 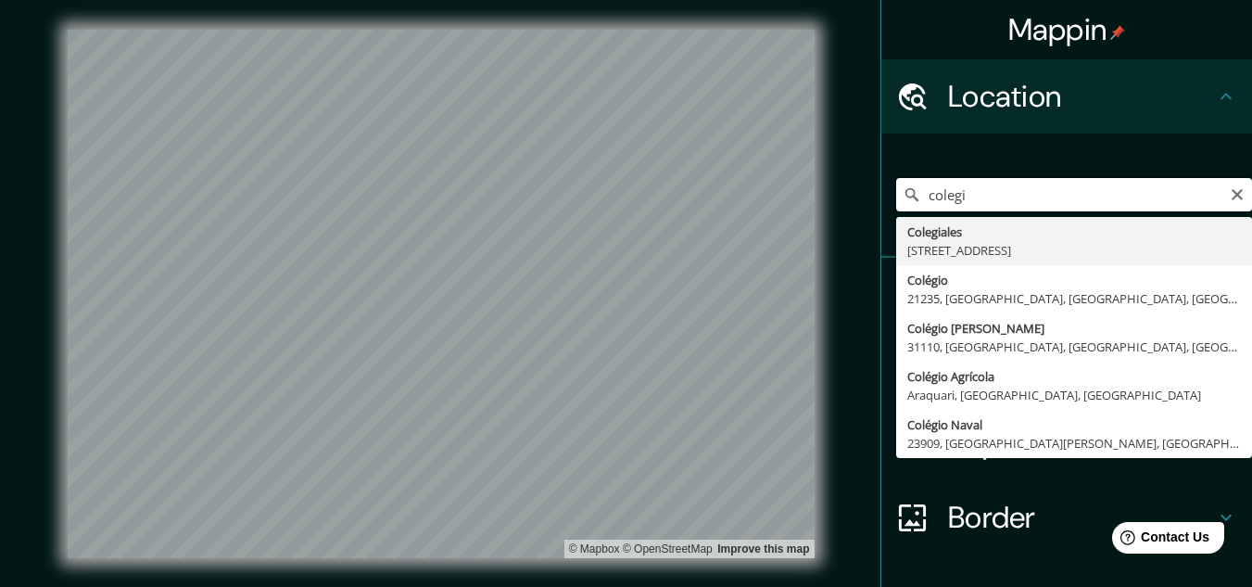 I want to click on div: Colégio, so click(x=1074, y=280).